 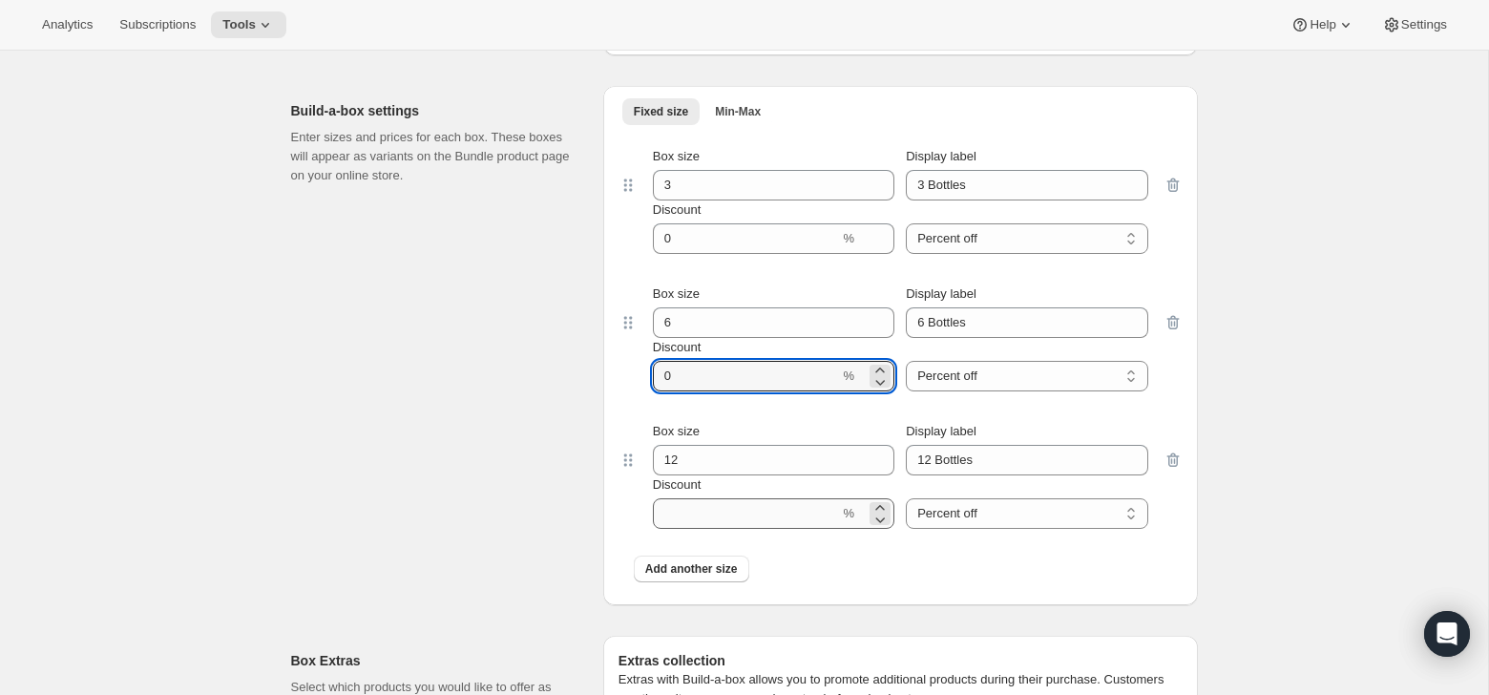 I want to click on span: Tools, so click(x=239, y=25).